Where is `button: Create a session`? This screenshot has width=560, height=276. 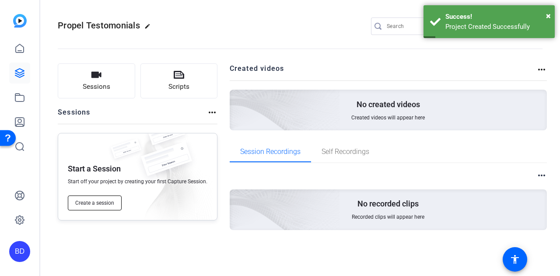 button: Create a session is located at coordinates (94, 203).